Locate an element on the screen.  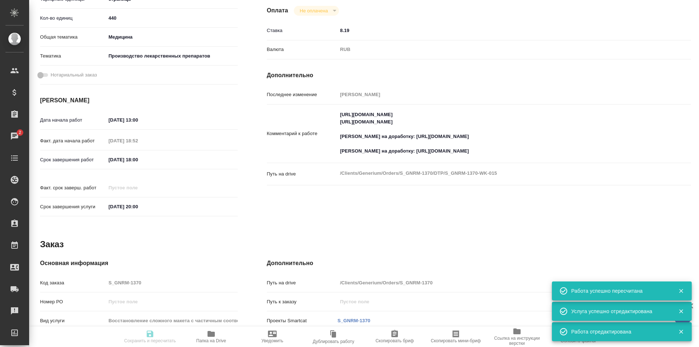
span: Нотариальный заказ is located at coordinates (74, 75).